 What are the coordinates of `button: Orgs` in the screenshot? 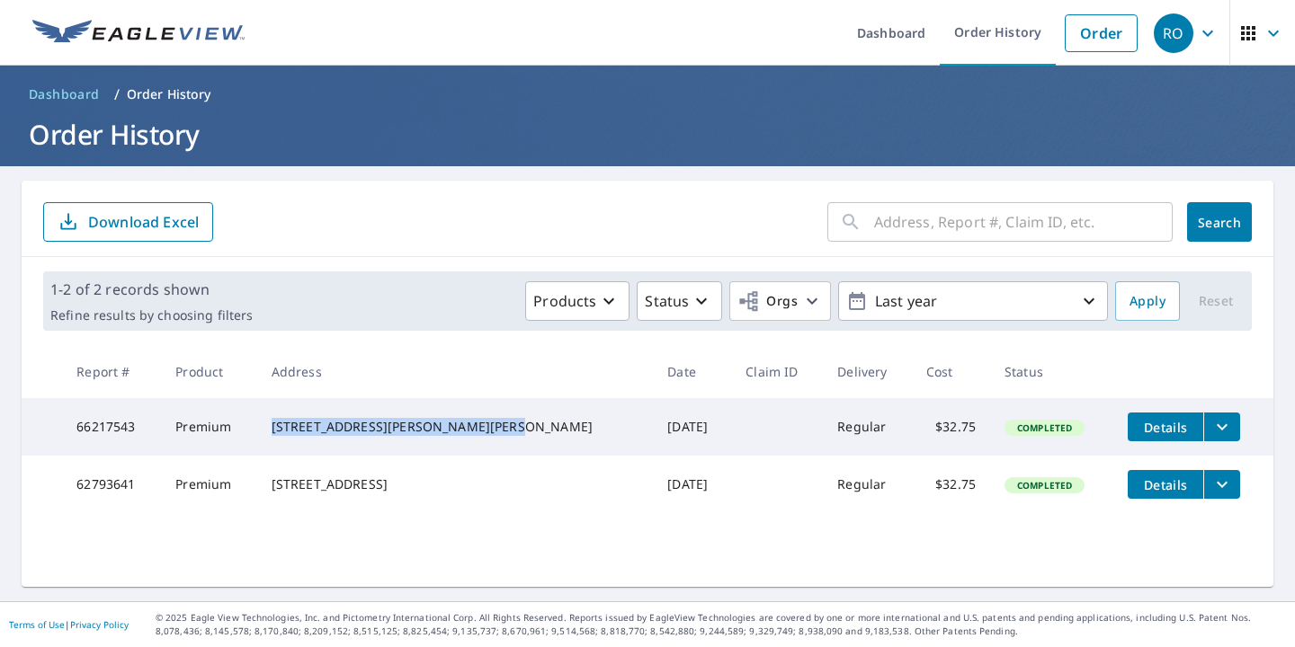 It's located at (780, 301).